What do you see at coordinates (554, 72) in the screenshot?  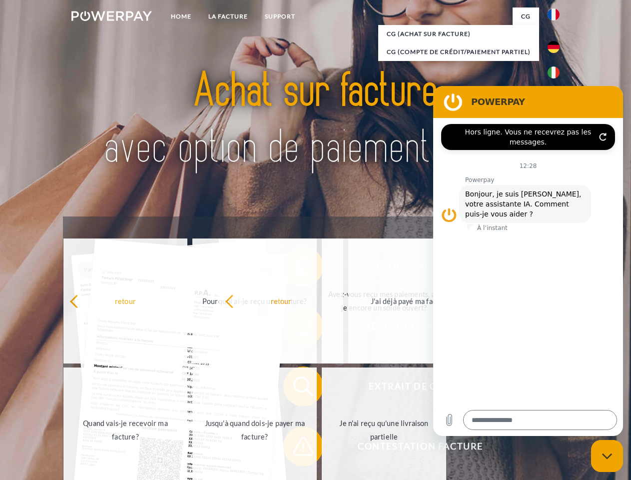 I see `img: it` at bounding box center [554, 72].